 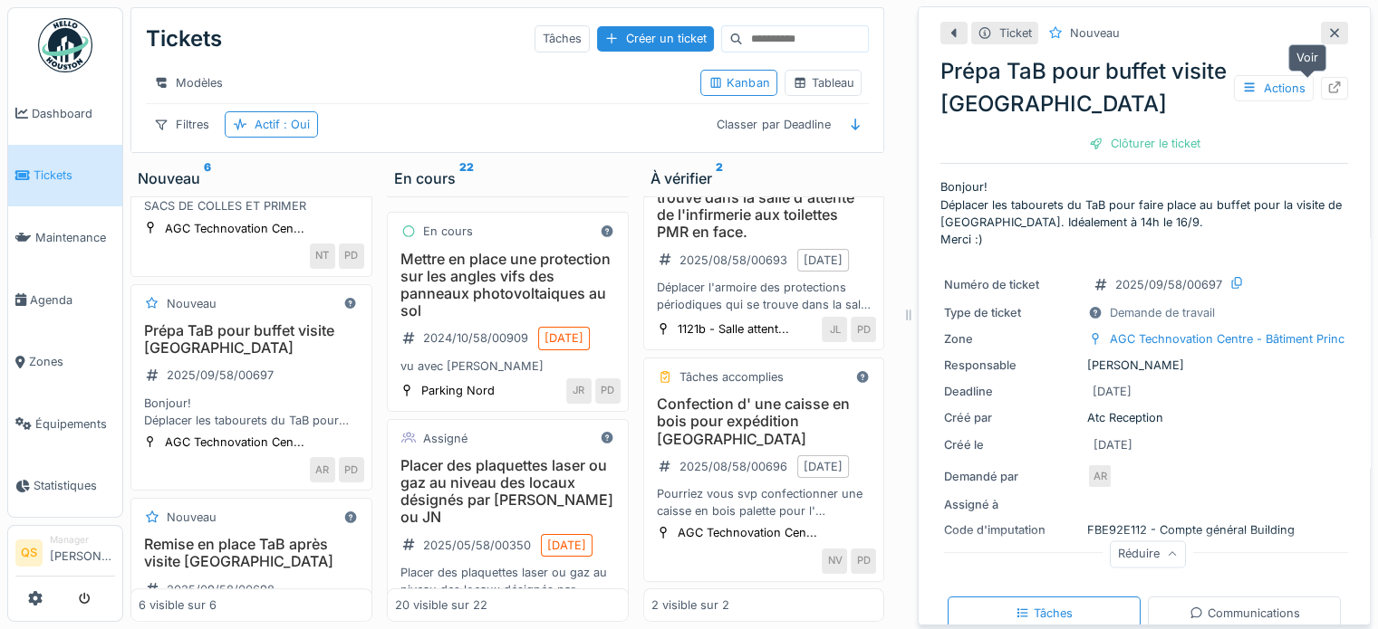 I want to click on div: Assigné à, so click(x=1012, y=504).